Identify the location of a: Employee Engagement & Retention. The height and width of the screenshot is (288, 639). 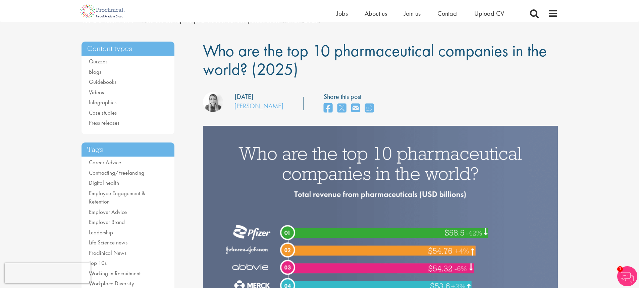
(117, 198).